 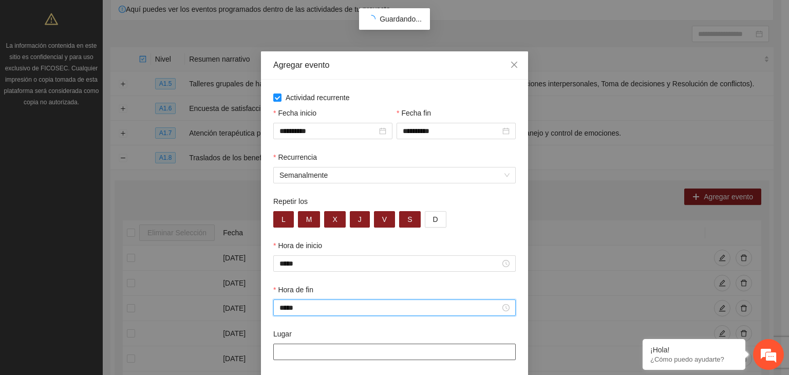 What do you see at coordinates (409, 219) in the screenshot?
I see `button: S` at bounding box center [409, 219].